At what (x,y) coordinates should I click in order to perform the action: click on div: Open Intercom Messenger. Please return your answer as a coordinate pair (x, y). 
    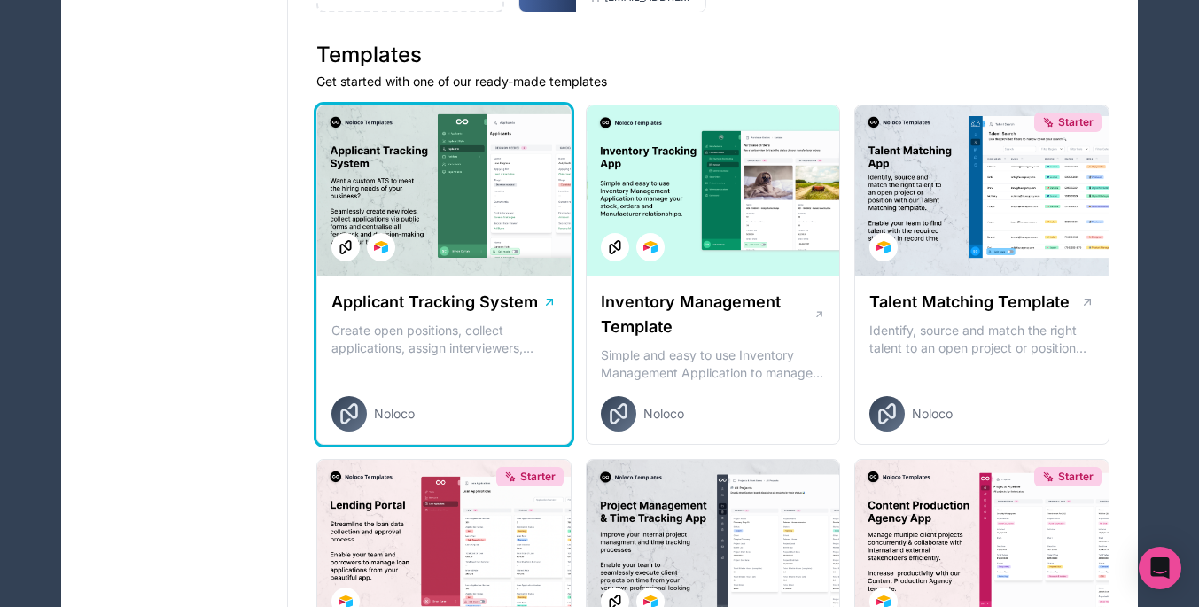
    Looking at the image, I should click on (1160, 568).